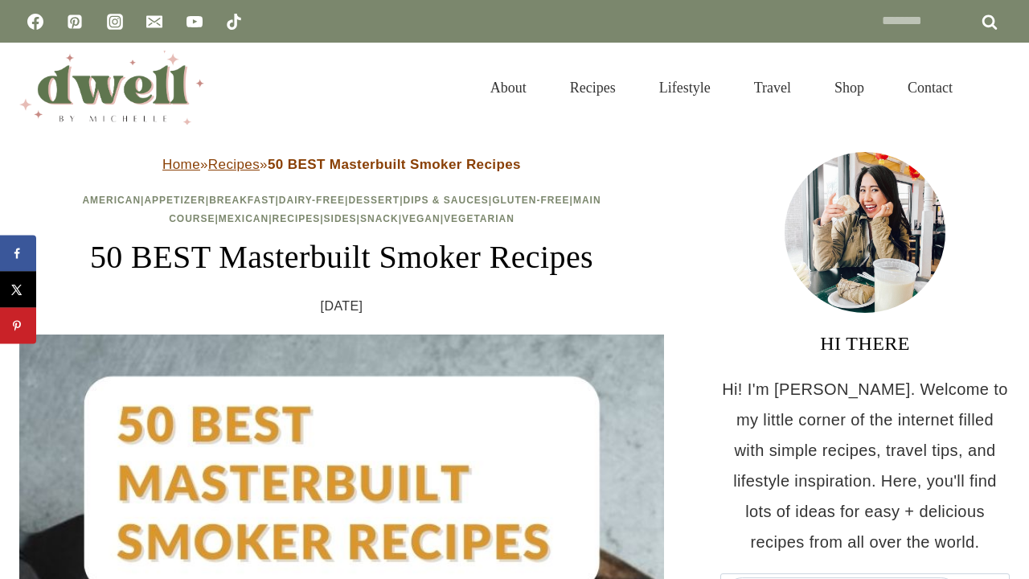 This screenshot has height=579, width=1029. I want to click on h1: 50 BEST Masterbuilt Smoker Recipes, so click(342, 257).